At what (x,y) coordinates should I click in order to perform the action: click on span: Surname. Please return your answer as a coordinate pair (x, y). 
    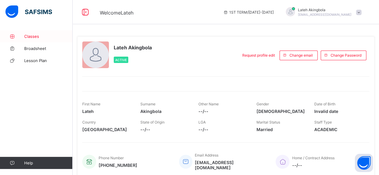
    Looking at the image, I should click on (148, 104).